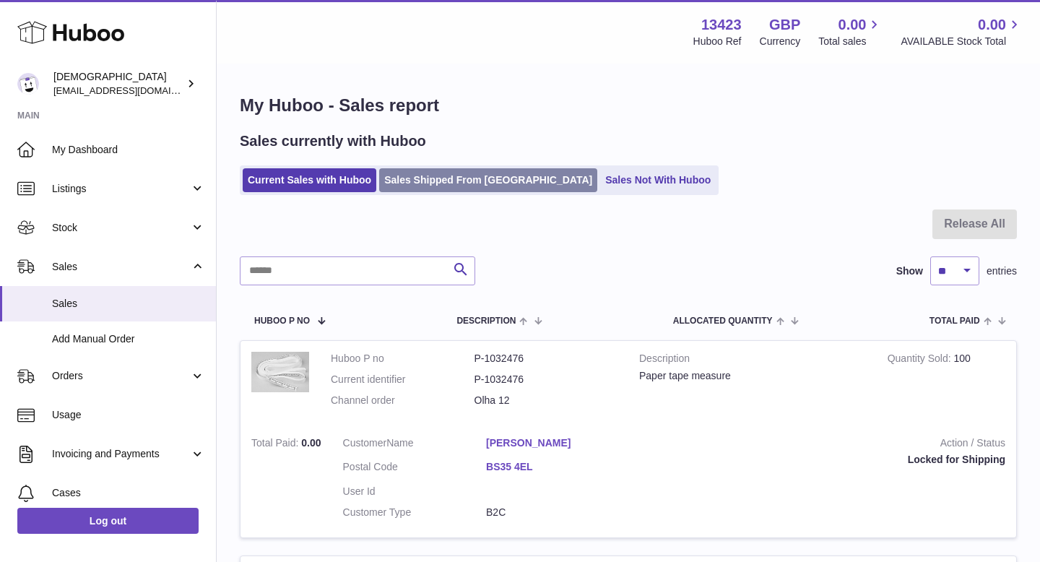 This screenshot has width=1040, height=562. I want to click on span: Orders, so click(121, 376).